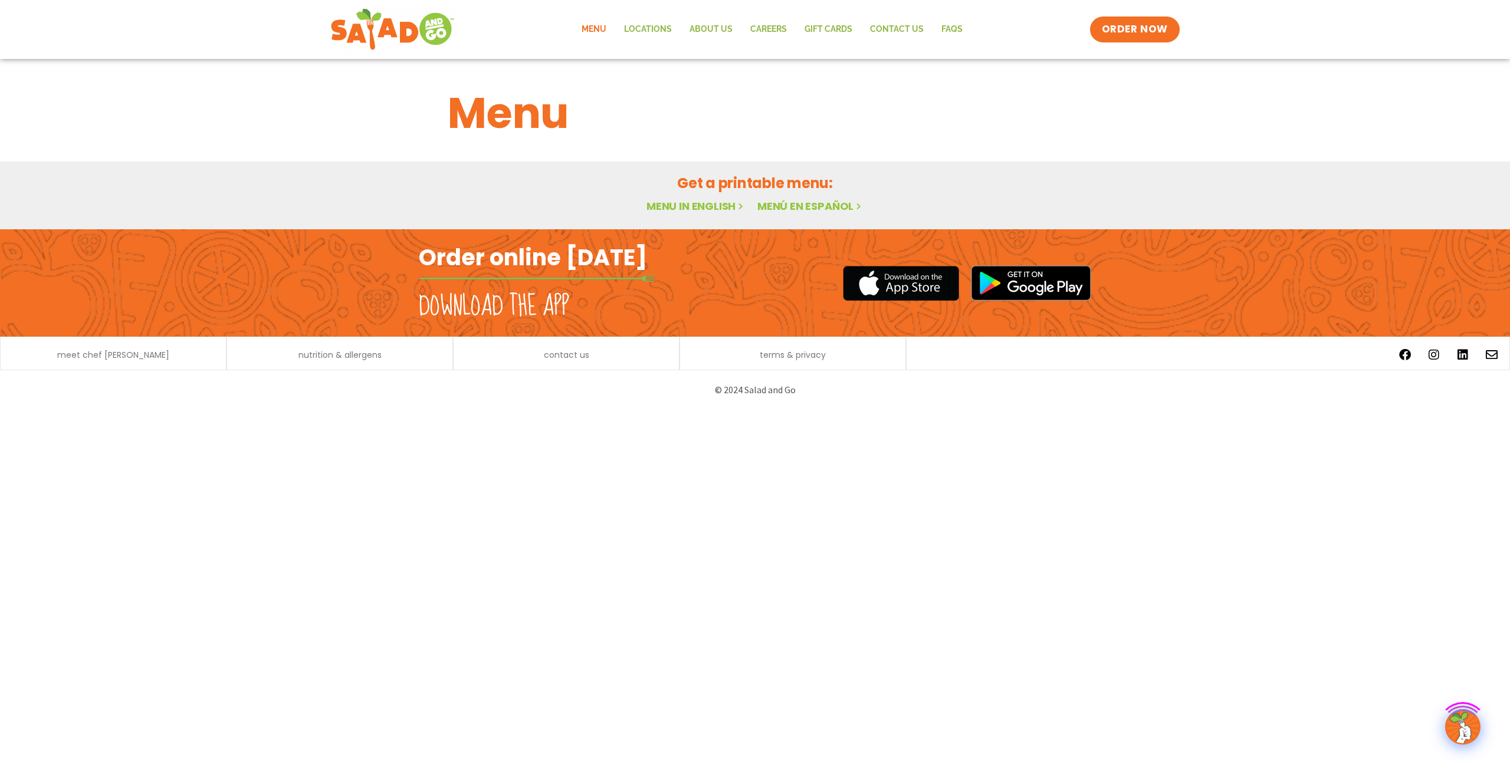 The image size is (1510, 774). What do you see at coordinates (494, 307) in the screenshot?
I see `h2: Download the app` at bounding box center [494, 307].